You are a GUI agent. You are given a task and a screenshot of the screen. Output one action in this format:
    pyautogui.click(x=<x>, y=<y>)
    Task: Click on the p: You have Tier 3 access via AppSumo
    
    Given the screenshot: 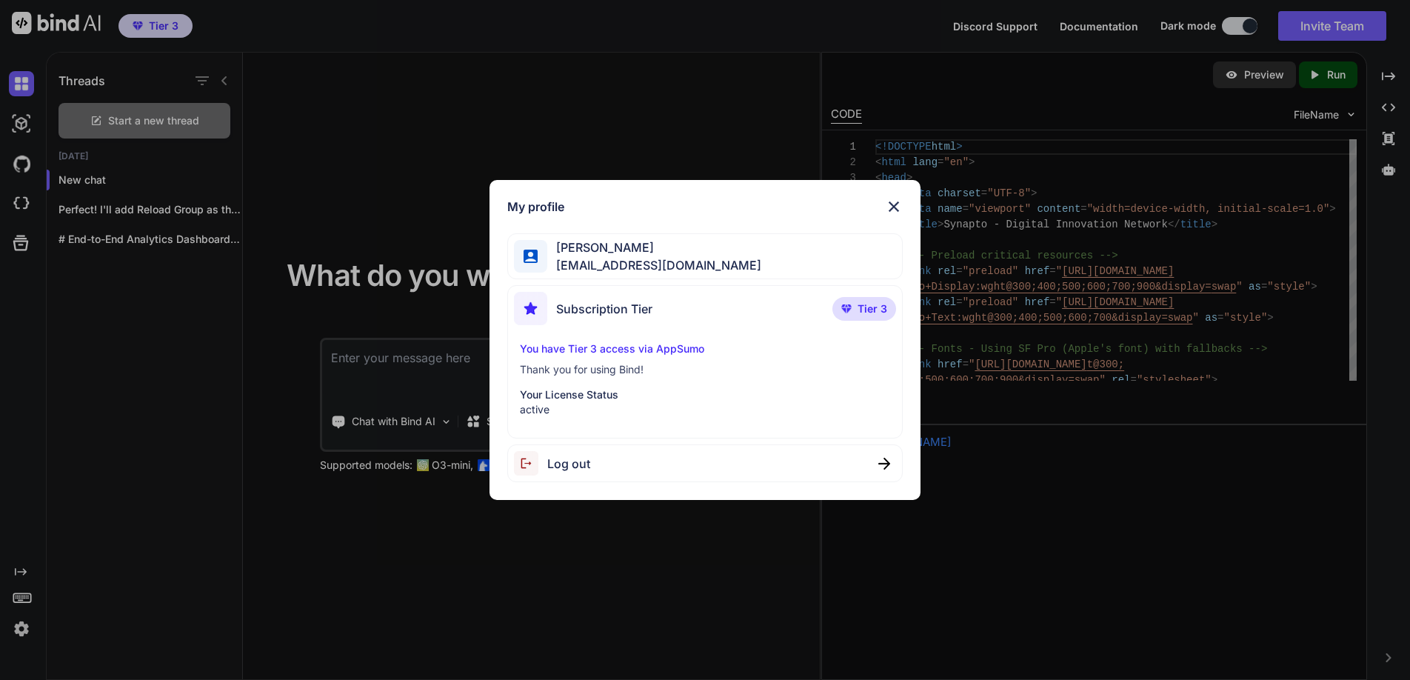 What is the action you would take?
    pyautogui.click(x=705, y=349)
    